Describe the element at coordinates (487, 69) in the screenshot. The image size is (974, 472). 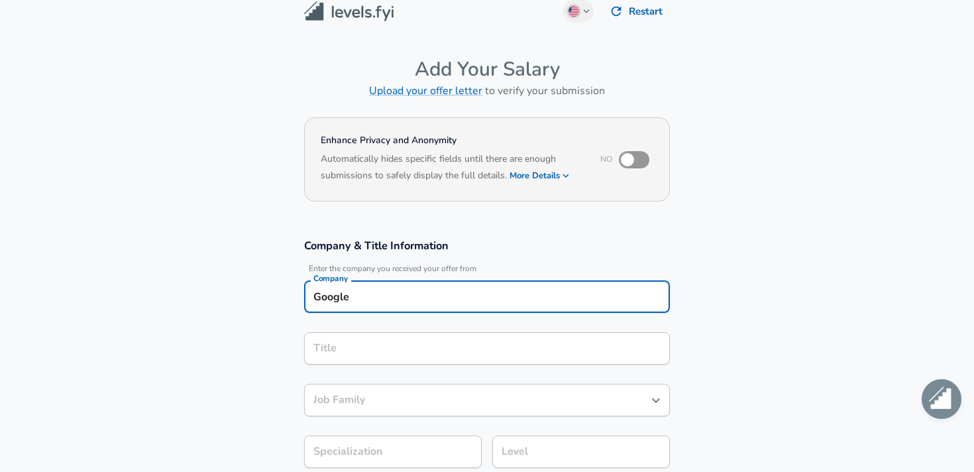
I see `h4: Add Your Salary` at that location.